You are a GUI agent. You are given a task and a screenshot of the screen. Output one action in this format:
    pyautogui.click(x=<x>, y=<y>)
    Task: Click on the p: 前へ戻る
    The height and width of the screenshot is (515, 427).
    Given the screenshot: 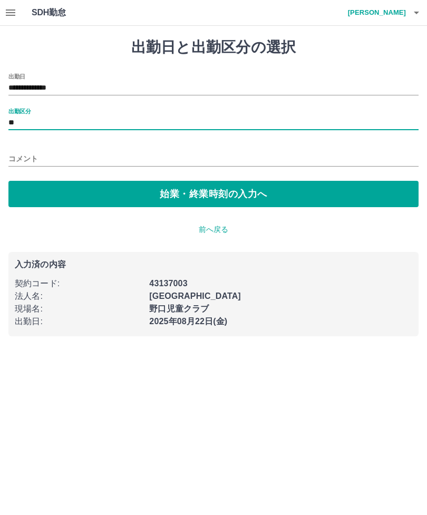 What is the action you would take?
    pyautogui.click(x=213, y=229)
    